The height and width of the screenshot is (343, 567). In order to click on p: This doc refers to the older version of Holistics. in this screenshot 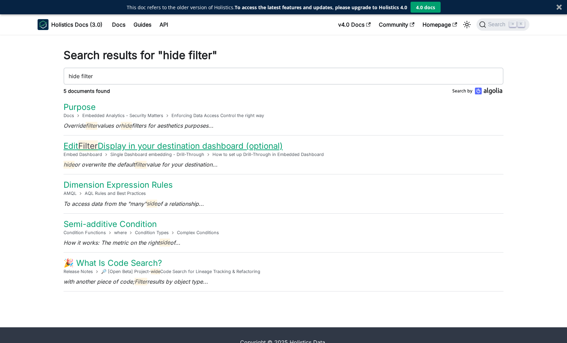, I will do `click(267, 7)`.